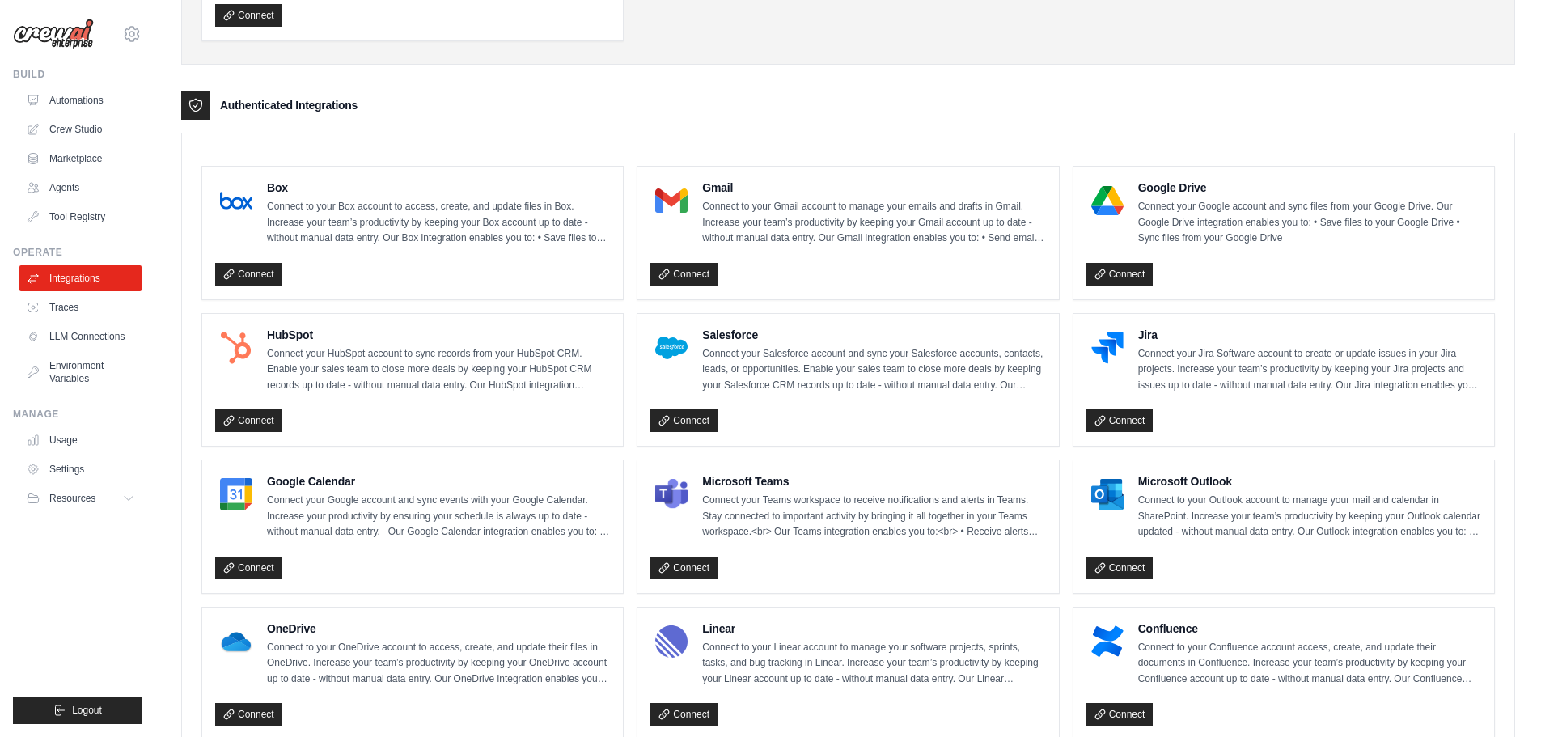  Describe the element at coordinates (236, 641) in the screenshot. I see `img: OneDrive Logo` at that location.